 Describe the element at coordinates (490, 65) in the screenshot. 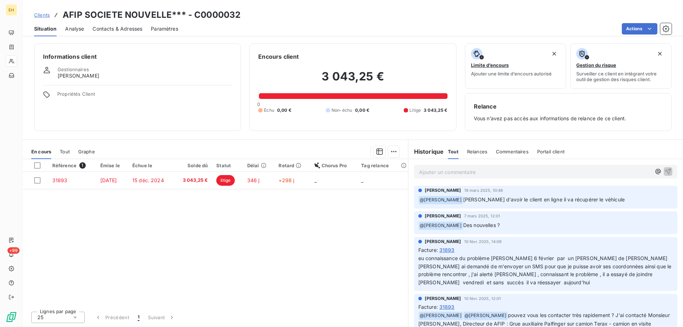

I see `span: Limite d’encours` at that location.